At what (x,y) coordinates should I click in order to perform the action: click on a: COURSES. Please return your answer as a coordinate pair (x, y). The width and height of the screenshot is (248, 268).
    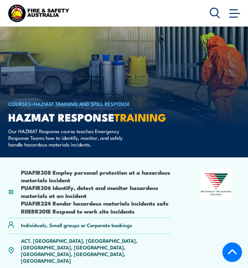
    Looking at the image, I should click on (20, 104).